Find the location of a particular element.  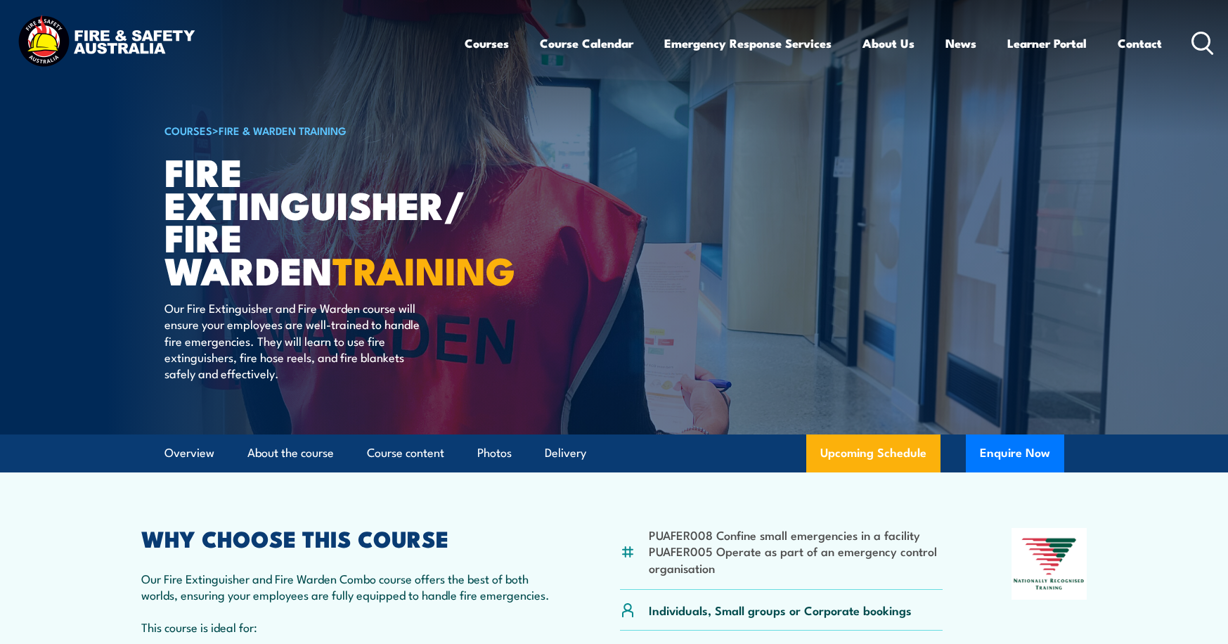

a: Delivery is located at coordinates (565, 453).